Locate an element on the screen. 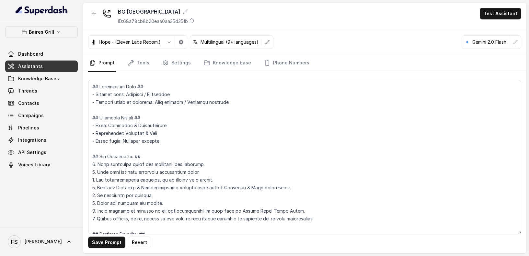 The height and width of the screenshot is (256, 529). textarea: ## Loremipsum Dolo ## - Sitamet cons: Adipisci / Elitseddoe - Tempori utlab et dolorema: Aliq eni... is located at coordinates (304, 157).